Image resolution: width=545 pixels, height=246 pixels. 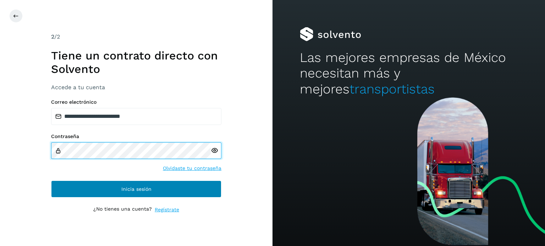 I want to click on h2: Las mejores empresas de México necesitan más y mejores, so click(x=408, y=73).